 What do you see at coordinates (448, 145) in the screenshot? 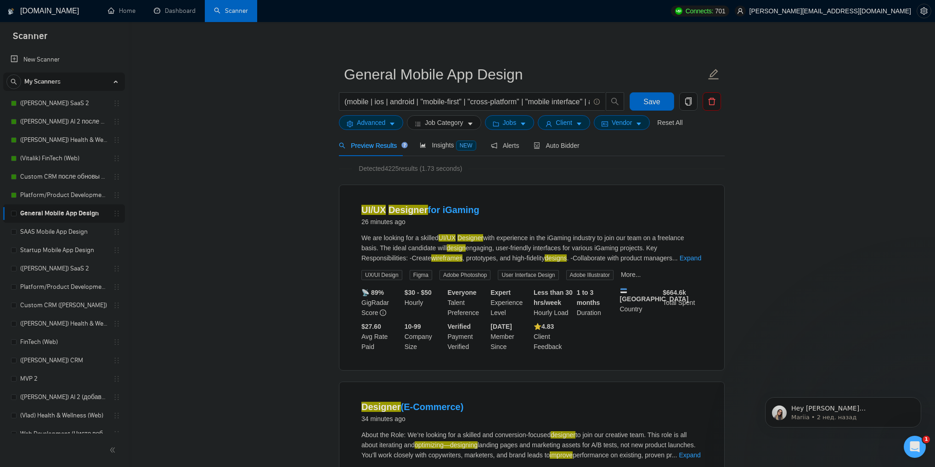
I see `span: Insights` at bounding box center [448, 145].